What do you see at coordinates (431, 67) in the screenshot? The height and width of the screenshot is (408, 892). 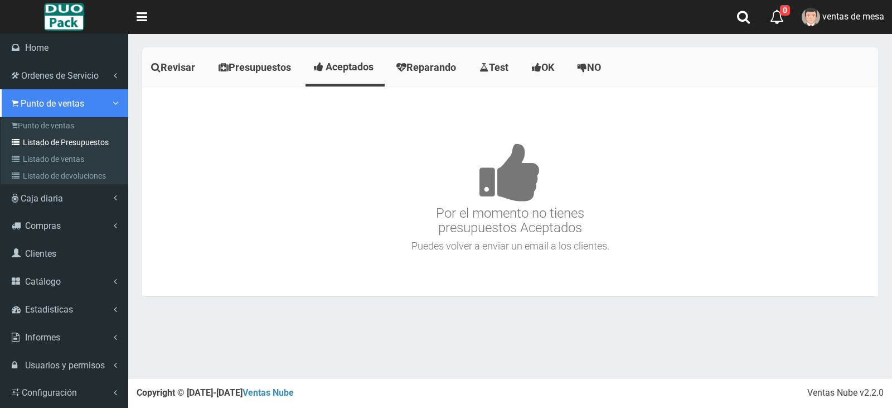 I see `span: Reparando` at bounding box center [431, 67].